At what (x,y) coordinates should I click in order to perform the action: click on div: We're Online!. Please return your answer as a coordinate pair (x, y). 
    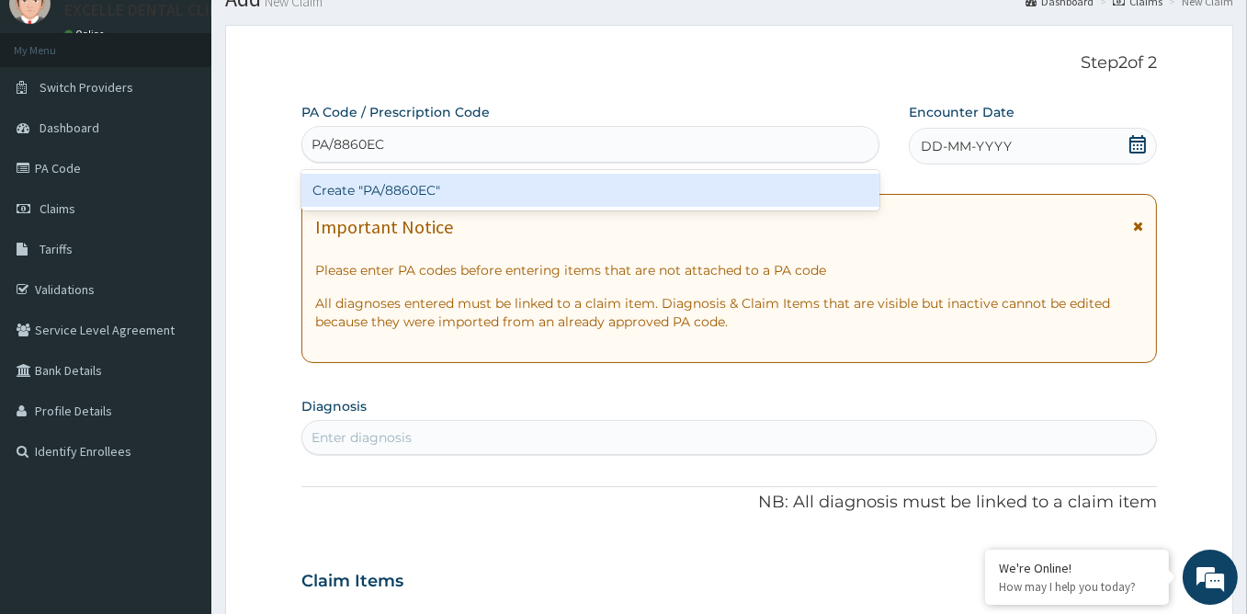
    Looking at the image, I should click on (1077, 568).